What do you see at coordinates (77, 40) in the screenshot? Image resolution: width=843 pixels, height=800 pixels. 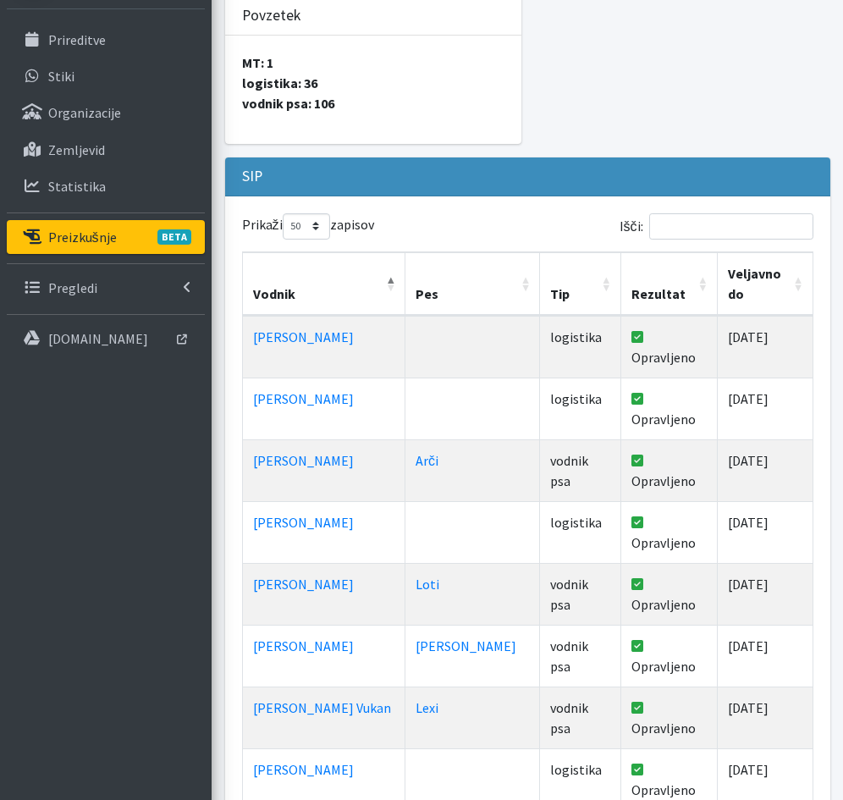 I see `p: Prireditve` at bounding box center [77, 40].